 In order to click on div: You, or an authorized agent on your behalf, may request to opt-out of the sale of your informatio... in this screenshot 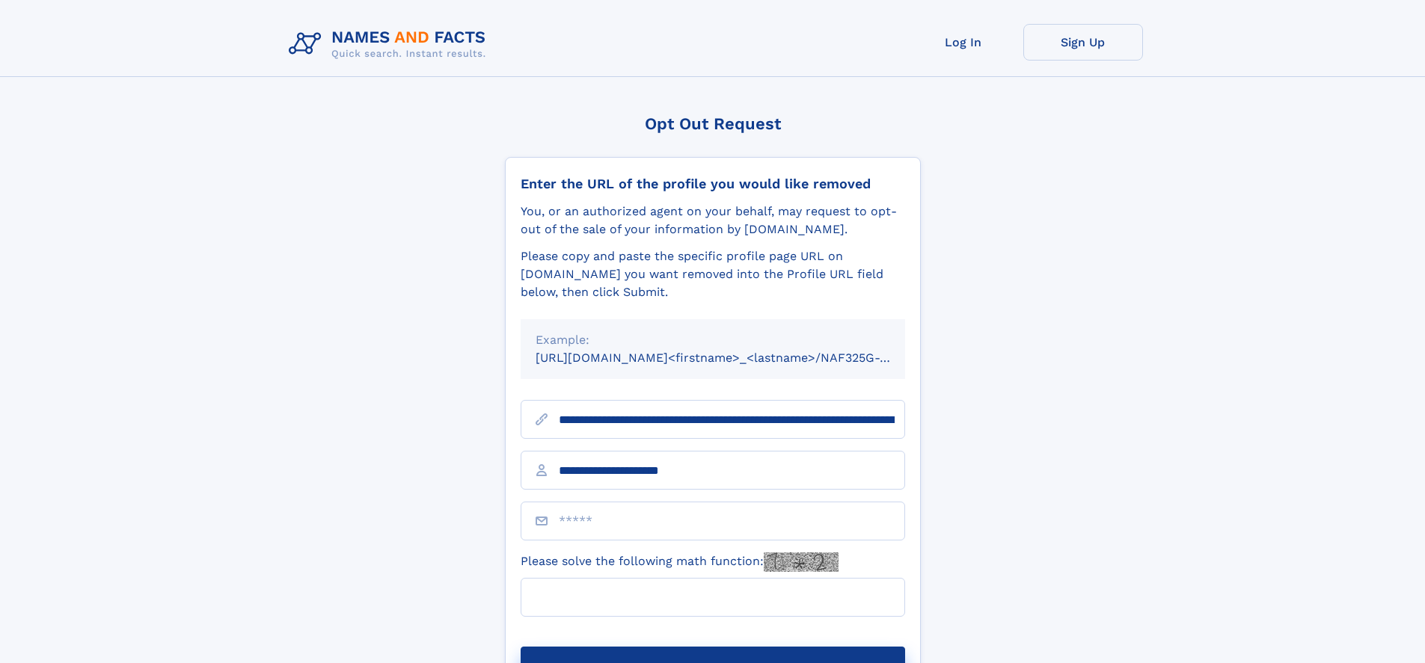, I will do `click(713, 221)`.